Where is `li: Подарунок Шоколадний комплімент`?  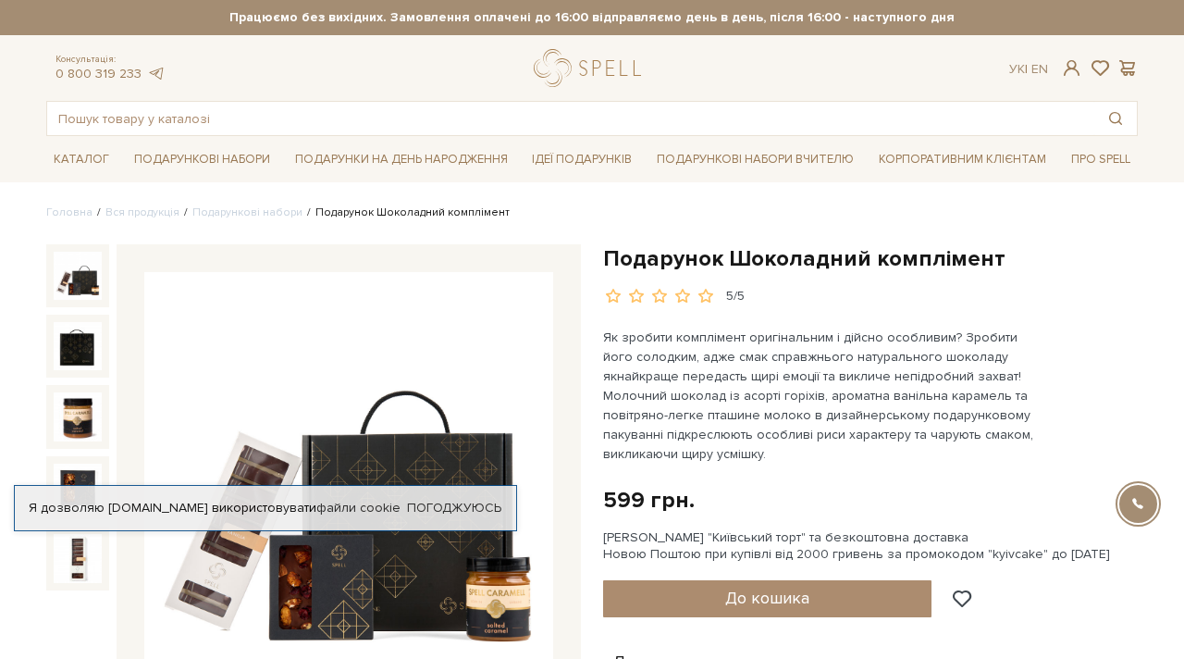
li: Подарунок Шоколадний комплімент is located at coordinates (406, 213).